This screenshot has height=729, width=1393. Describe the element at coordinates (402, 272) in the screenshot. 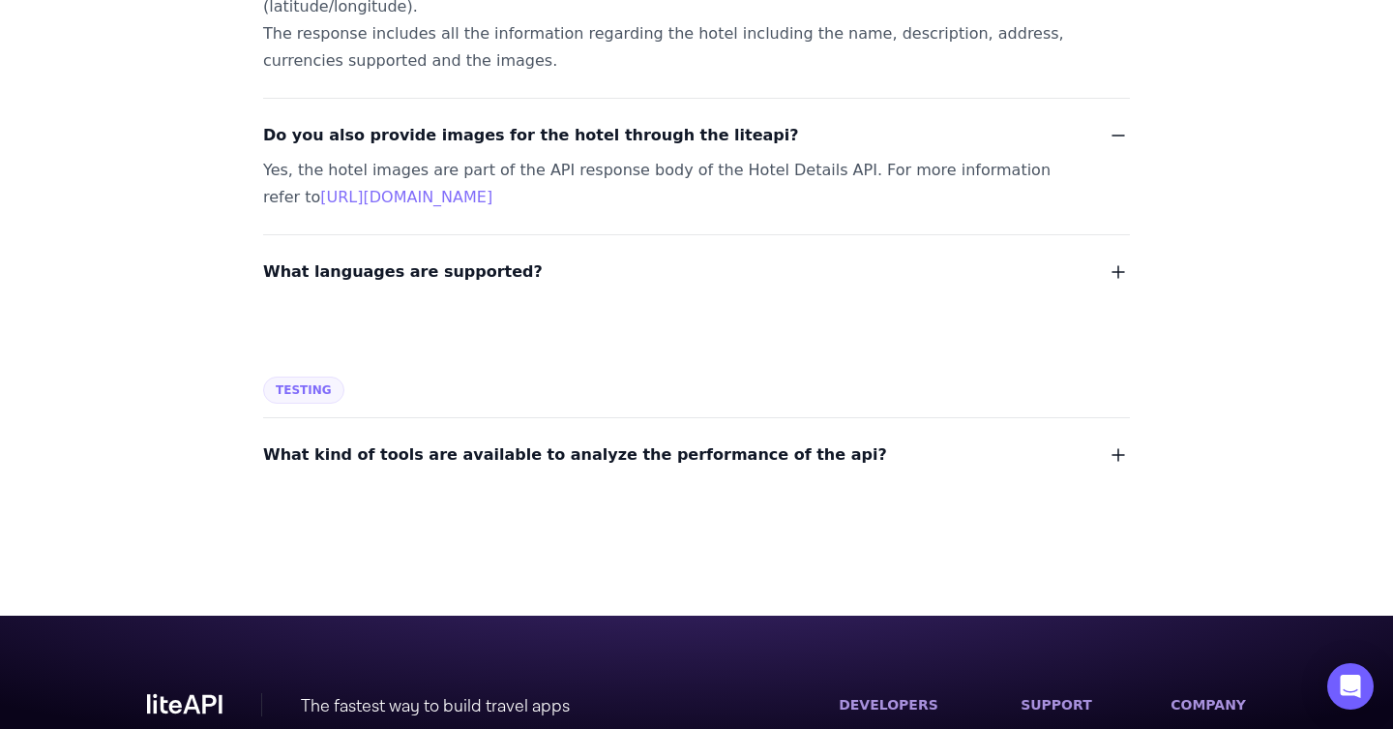

I see `span: What languages are supported?` at that location.